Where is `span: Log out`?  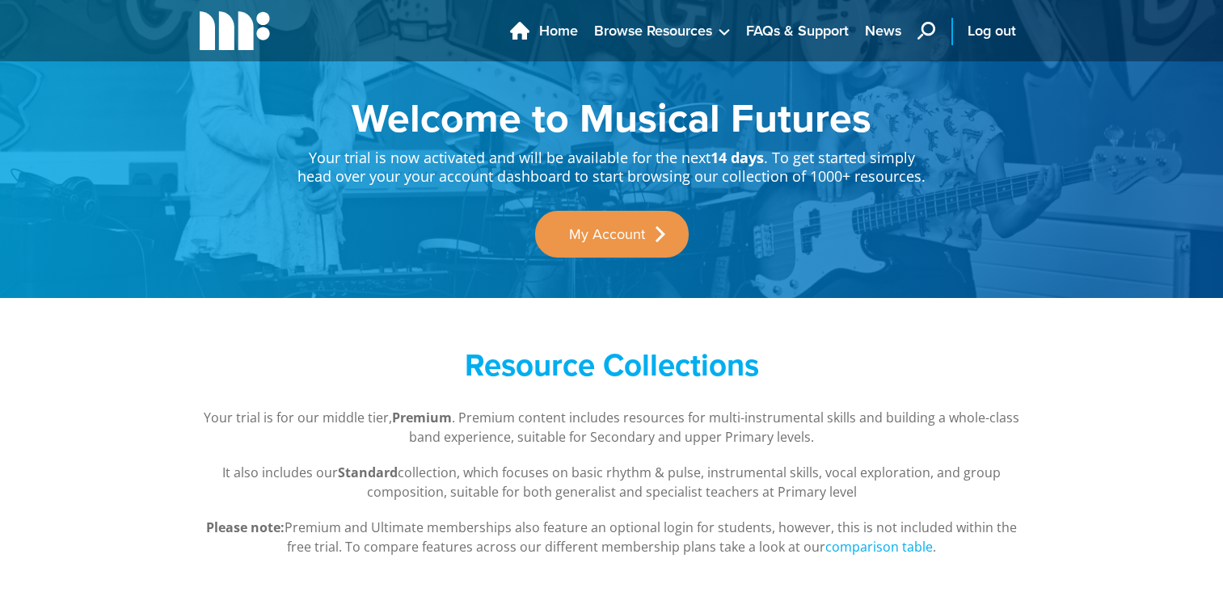 span: Log out is located at coordinates (992, 31).